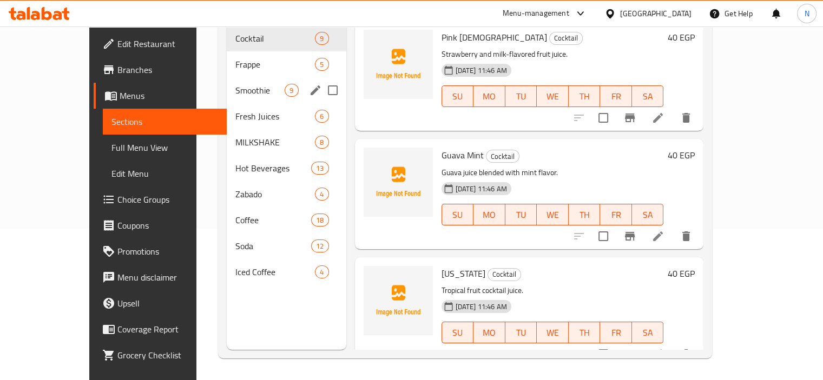  Describe the element at coordinates (286, 38) in the screenshot. I see `div: Cocktail9` at that location.